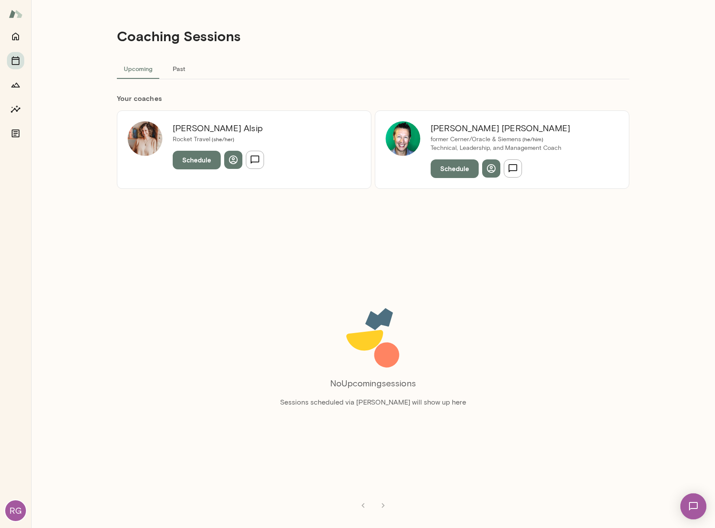  Describe the element at coordinates (373, 502) in the screenshot. I see `div: pagination` at that location.